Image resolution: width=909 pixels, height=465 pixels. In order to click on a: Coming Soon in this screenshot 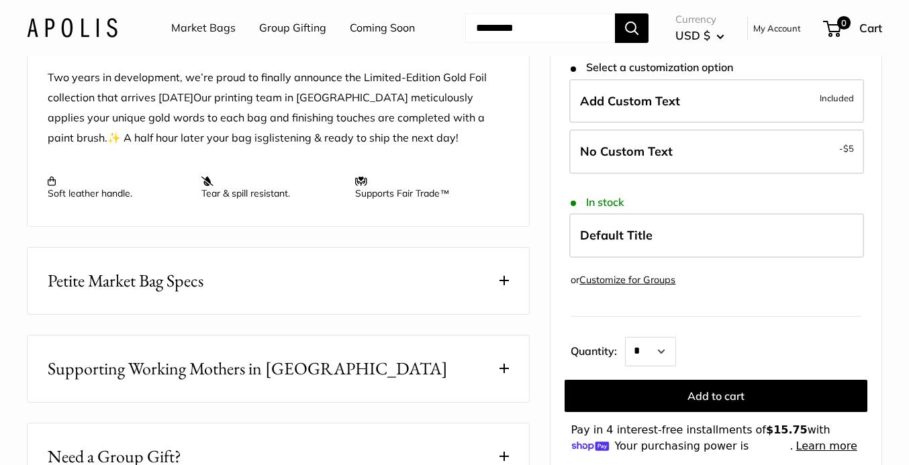, I will do `click(382, 28)`.